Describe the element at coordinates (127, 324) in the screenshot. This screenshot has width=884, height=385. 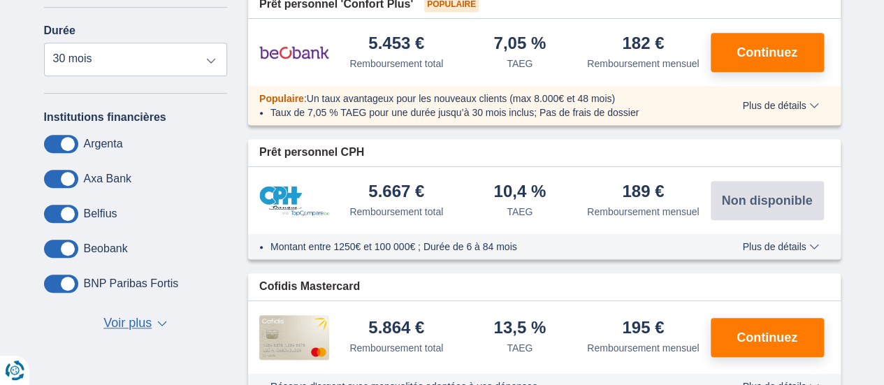
I see `span: Voir plus` at that location.